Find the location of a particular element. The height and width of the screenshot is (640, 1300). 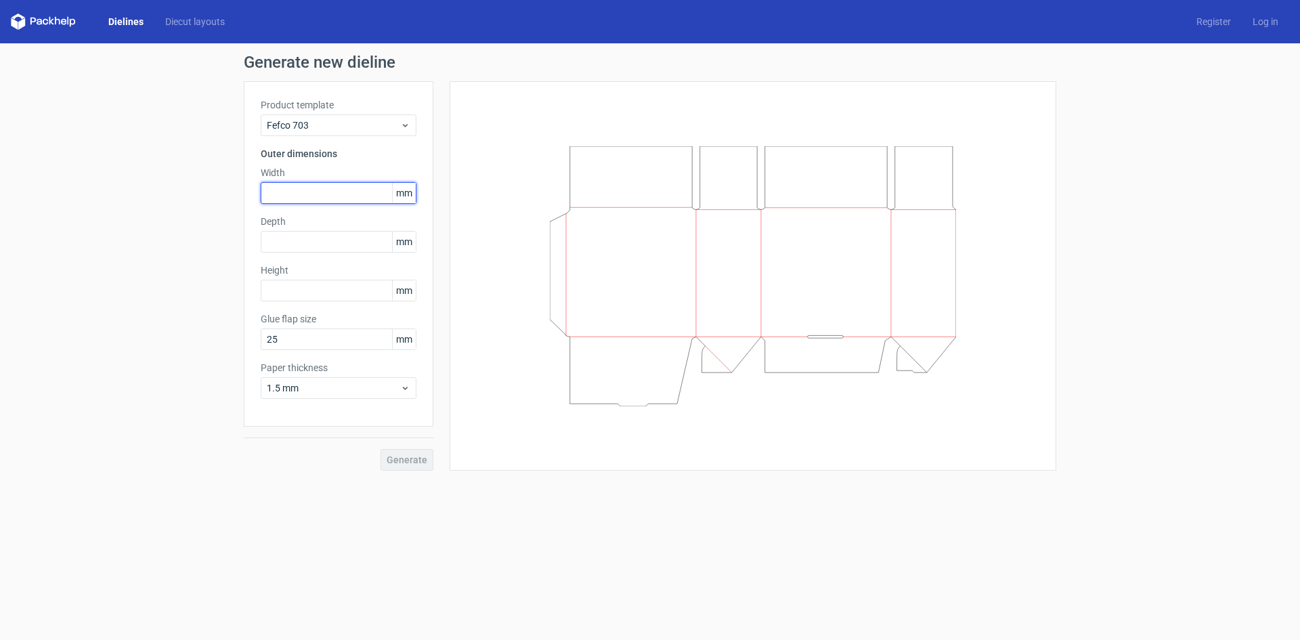

label: Width is located at coordinates (338, 173).